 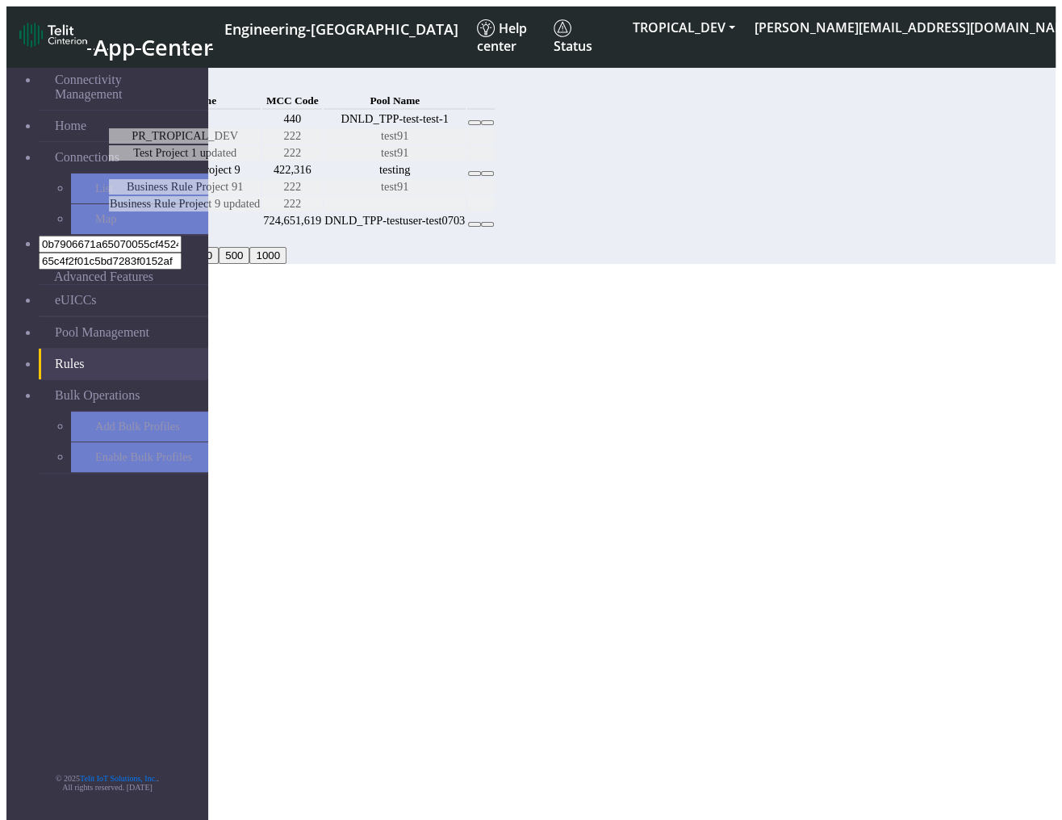 I want to click on a: Connectivity Management, so click(x=123, y=87).